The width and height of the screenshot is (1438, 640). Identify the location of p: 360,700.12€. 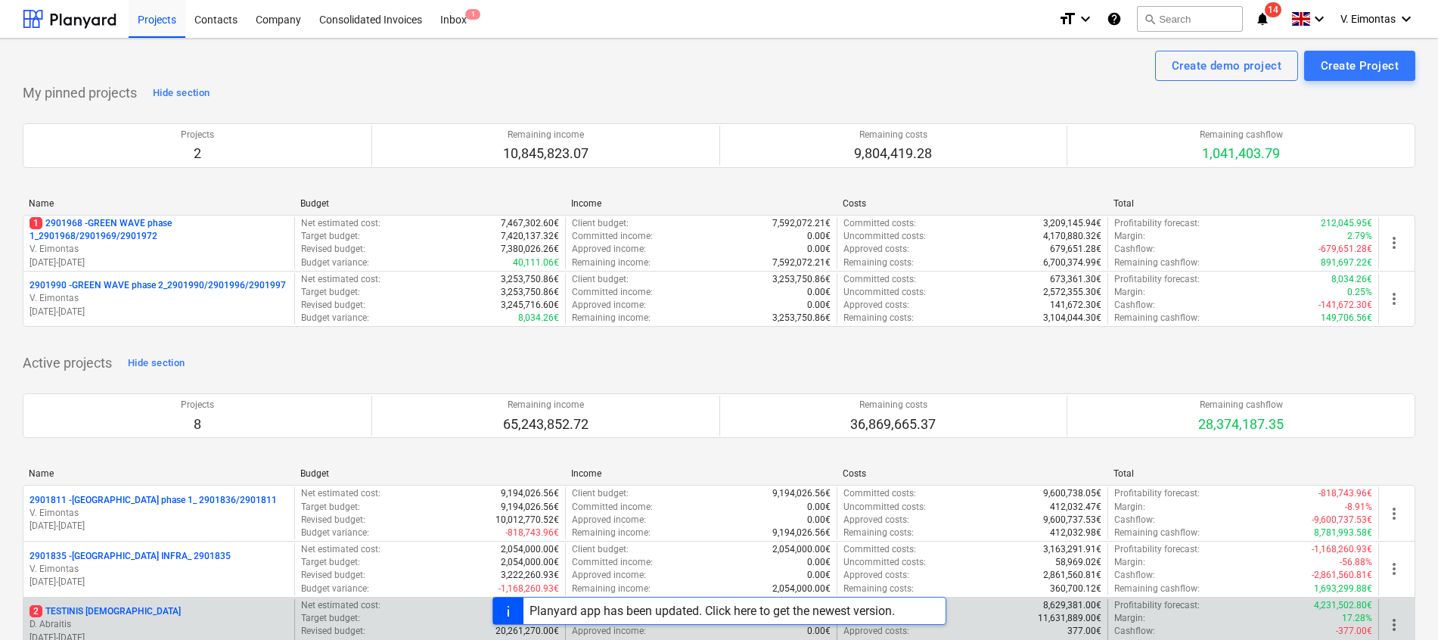
(1076, 589).